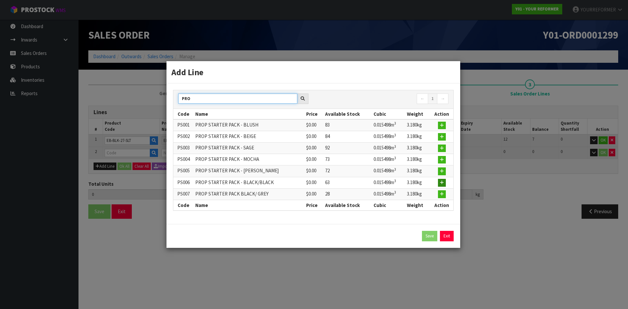  What do you see at coordinates (249, 183) in the screenshot?
I see `td: PROP STARTER PACK - BLACK/BLACK` at bounding box center [249, 183].